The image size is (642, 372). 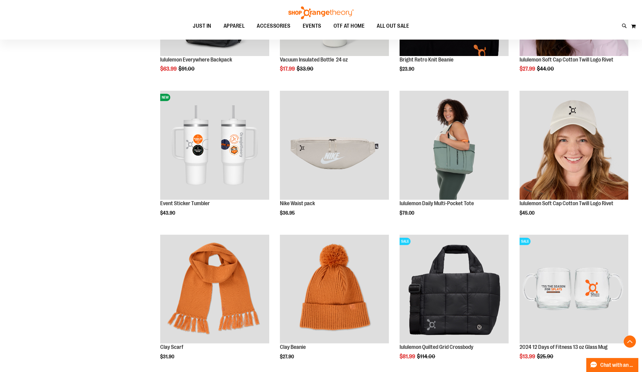 I want to click on img: Clay Scarf, so click(x=214, y=289).